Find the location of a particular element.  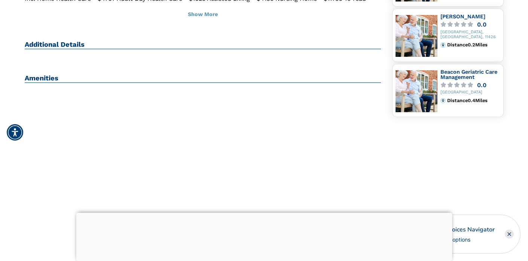

h2: Amenities is located at coordinates (203, 79).